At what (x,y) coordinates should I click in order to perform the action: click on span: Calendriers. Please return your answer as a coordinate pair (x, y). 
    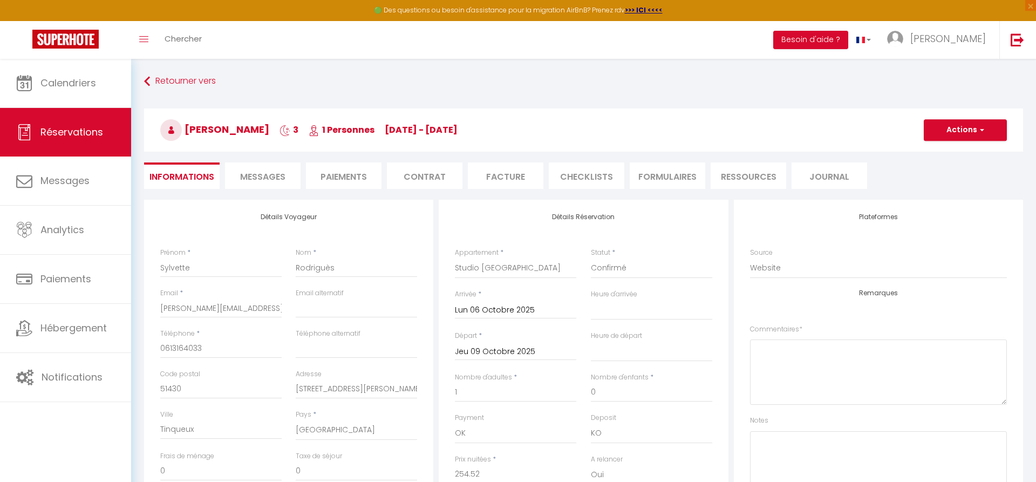
    Looking at the image, I should click on (68, 83).